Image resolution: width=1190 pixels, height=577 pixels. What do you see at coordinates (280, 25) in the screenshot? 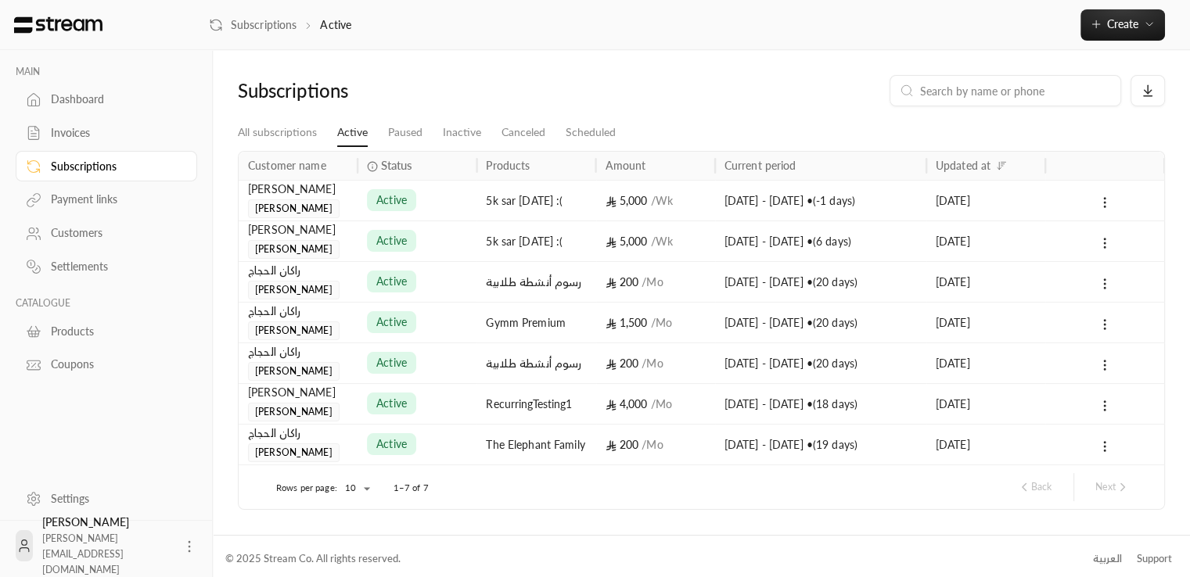
I see `nav: breadcrumb` at bounding box center [280, 25].